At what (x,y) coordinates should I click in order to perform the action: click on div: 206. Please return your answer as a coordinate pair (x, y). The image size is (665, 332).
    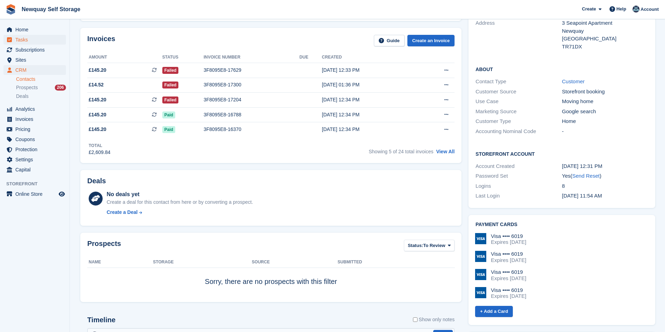
    Looking at the image, I should click on (60, 88).